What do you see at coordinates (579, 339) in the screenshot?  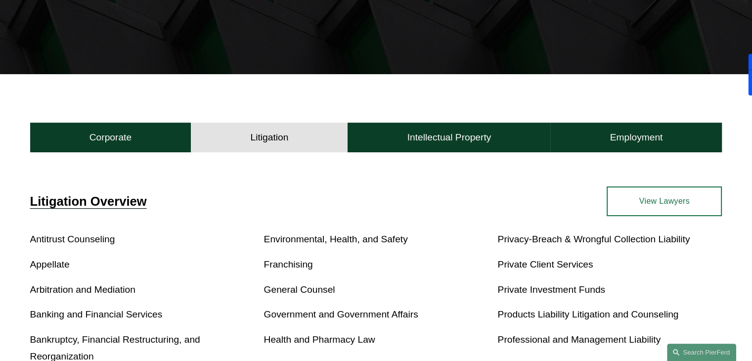 I see `a: Professional and Management Liability` at bounding box center [579, 339].